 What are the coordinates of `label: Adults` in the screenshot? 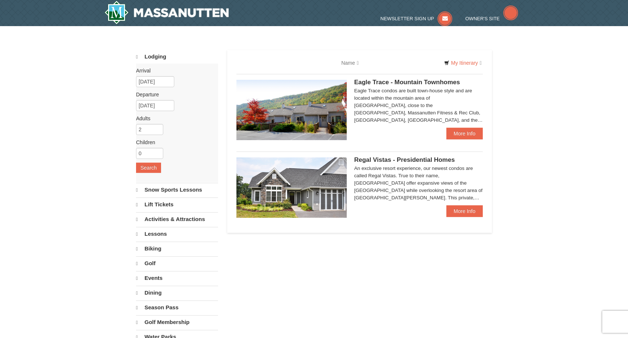 It's located at (174, 118).